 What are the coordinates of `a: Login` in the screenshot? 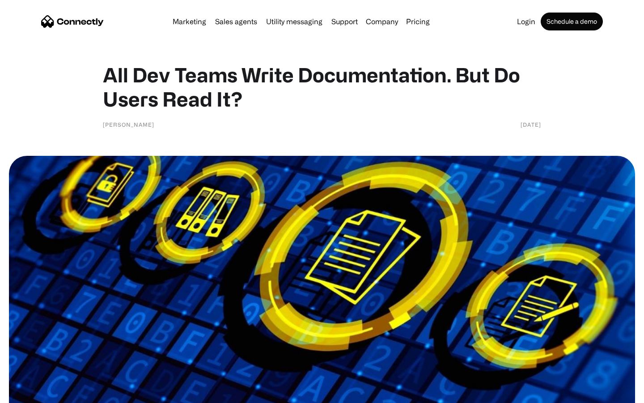 It's located at (526, 21).